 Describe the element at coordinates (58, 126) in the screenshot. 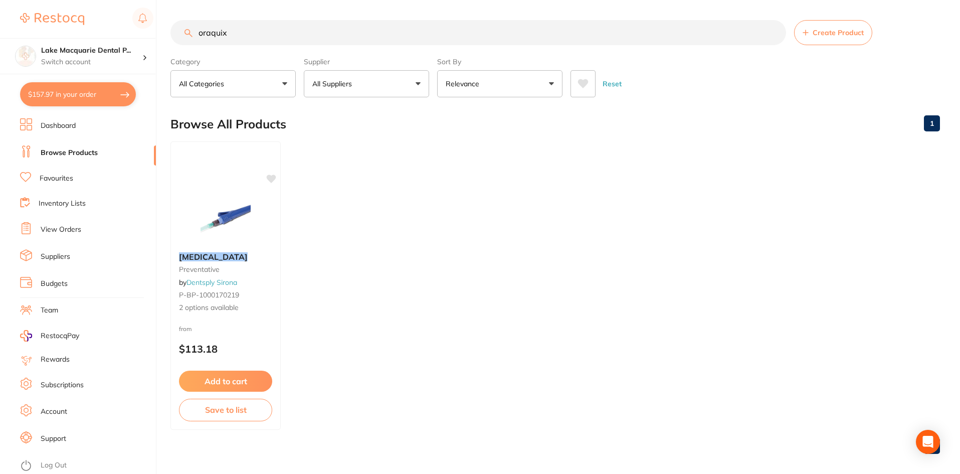

I see `a: Dashboard` at that location.